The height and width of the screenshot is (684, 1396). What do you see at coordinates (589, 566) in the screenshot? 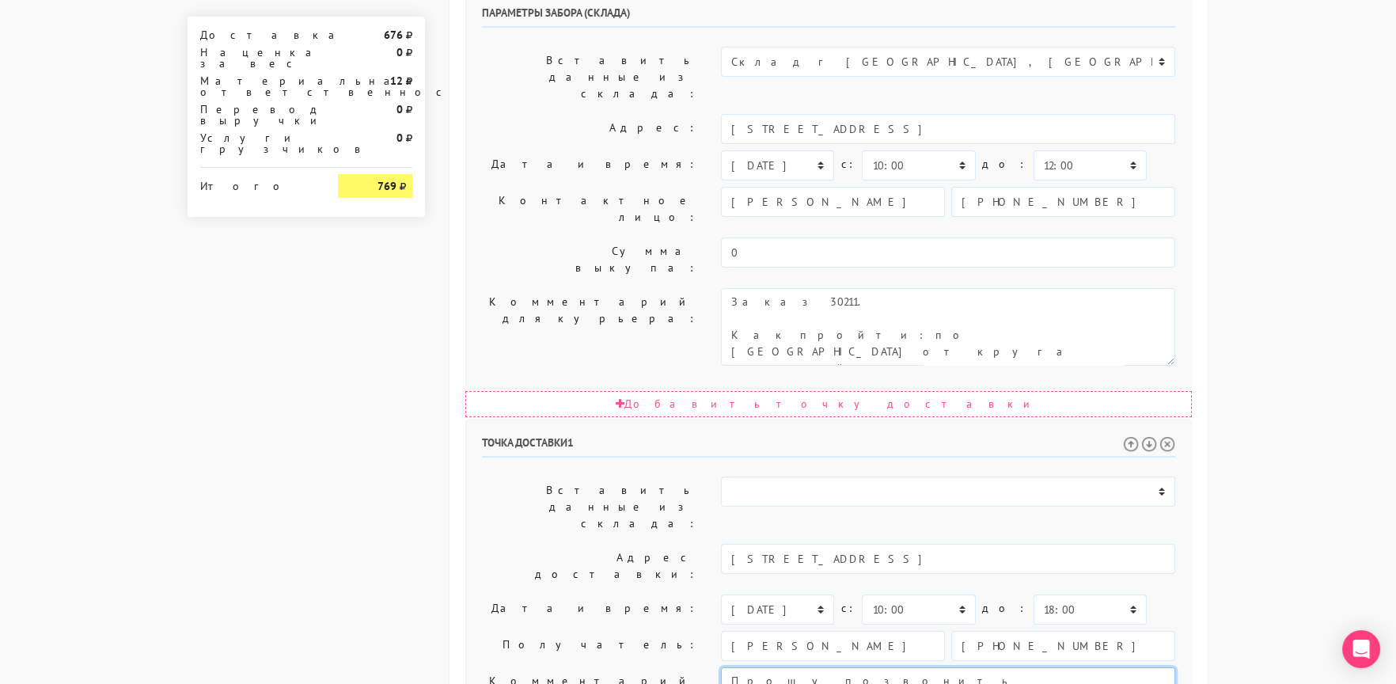
I see `label: Адрес доставки:` at bounding box center [589, 566].